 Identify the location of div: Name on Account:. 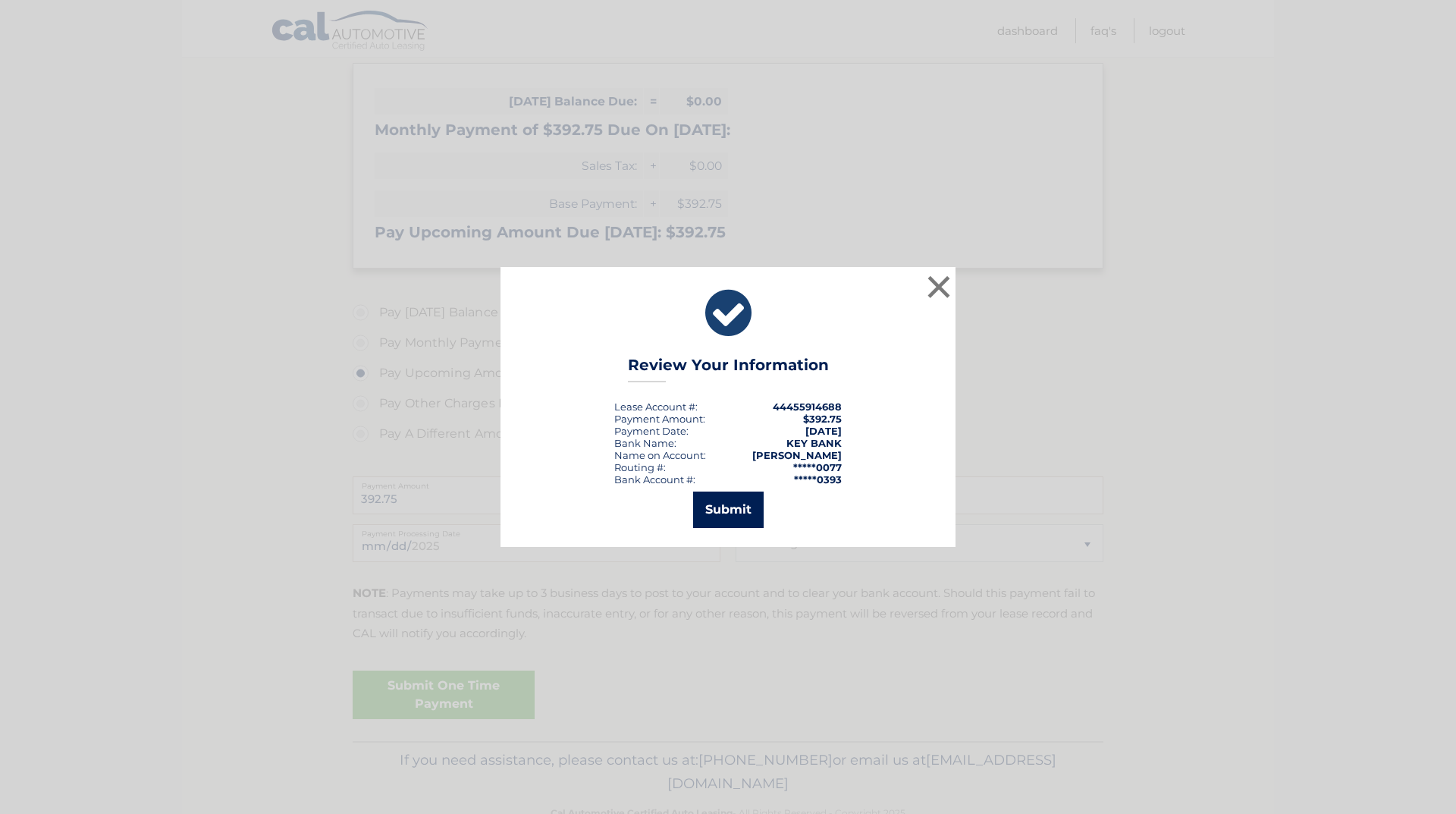
(660, 455).